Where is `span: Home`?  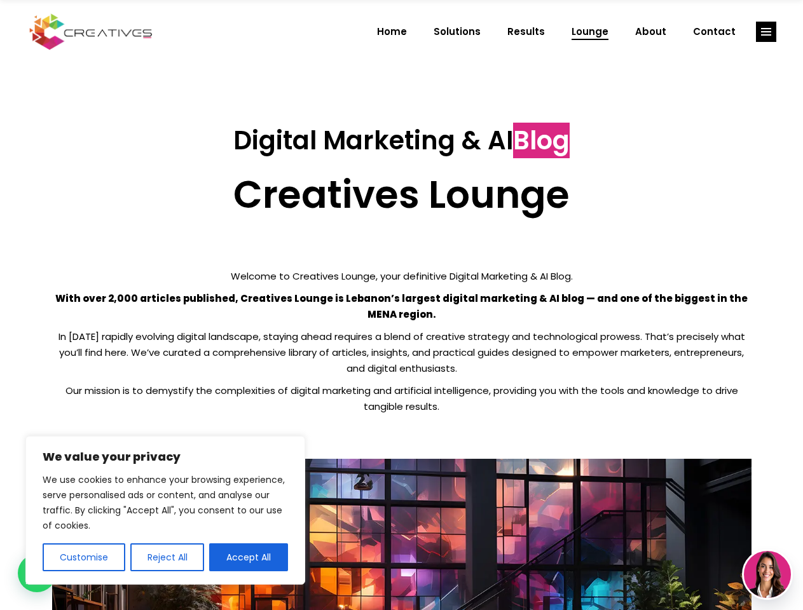 span: Home is located at coordinates (392, 32).